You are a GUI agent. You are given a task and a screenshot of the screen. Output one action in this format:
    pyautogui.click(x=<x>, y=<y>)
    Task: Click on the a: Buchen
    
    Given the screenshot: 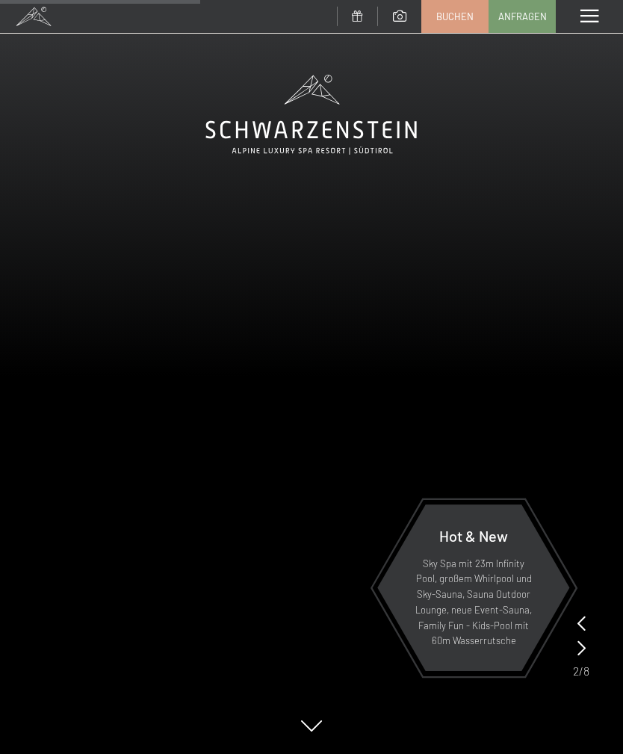 What is the action you would take?
    pyautogui.click(x=455, y=16)
    